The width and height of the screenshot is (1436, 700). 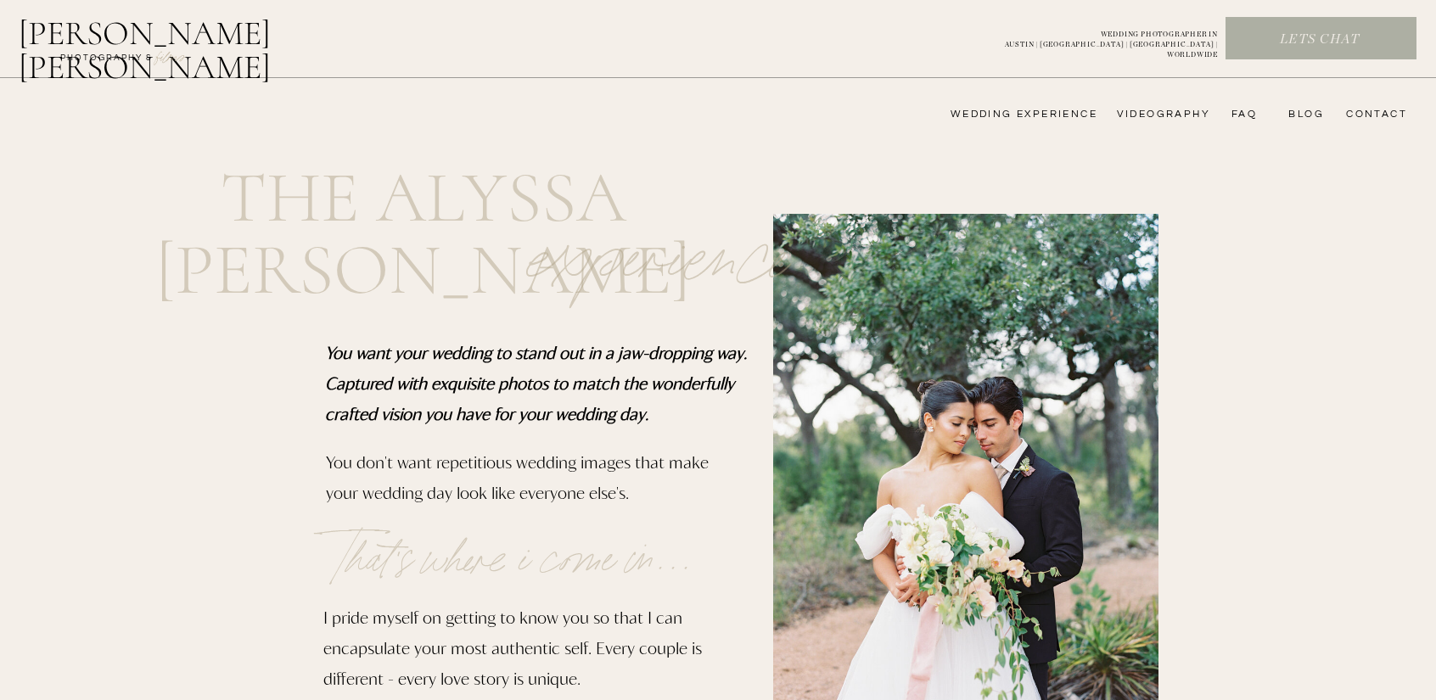 I want to click on nav: wedding experience, so click(x=1011, y=115).